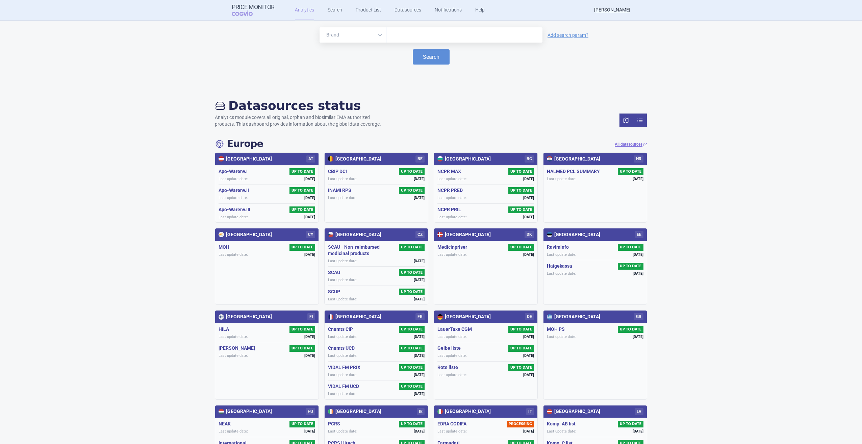 The width and height of the screenshot is (862, 444). Describe the element at coordinates (336, 424) in the screenshot. I see `h5: PCRS` at that location.